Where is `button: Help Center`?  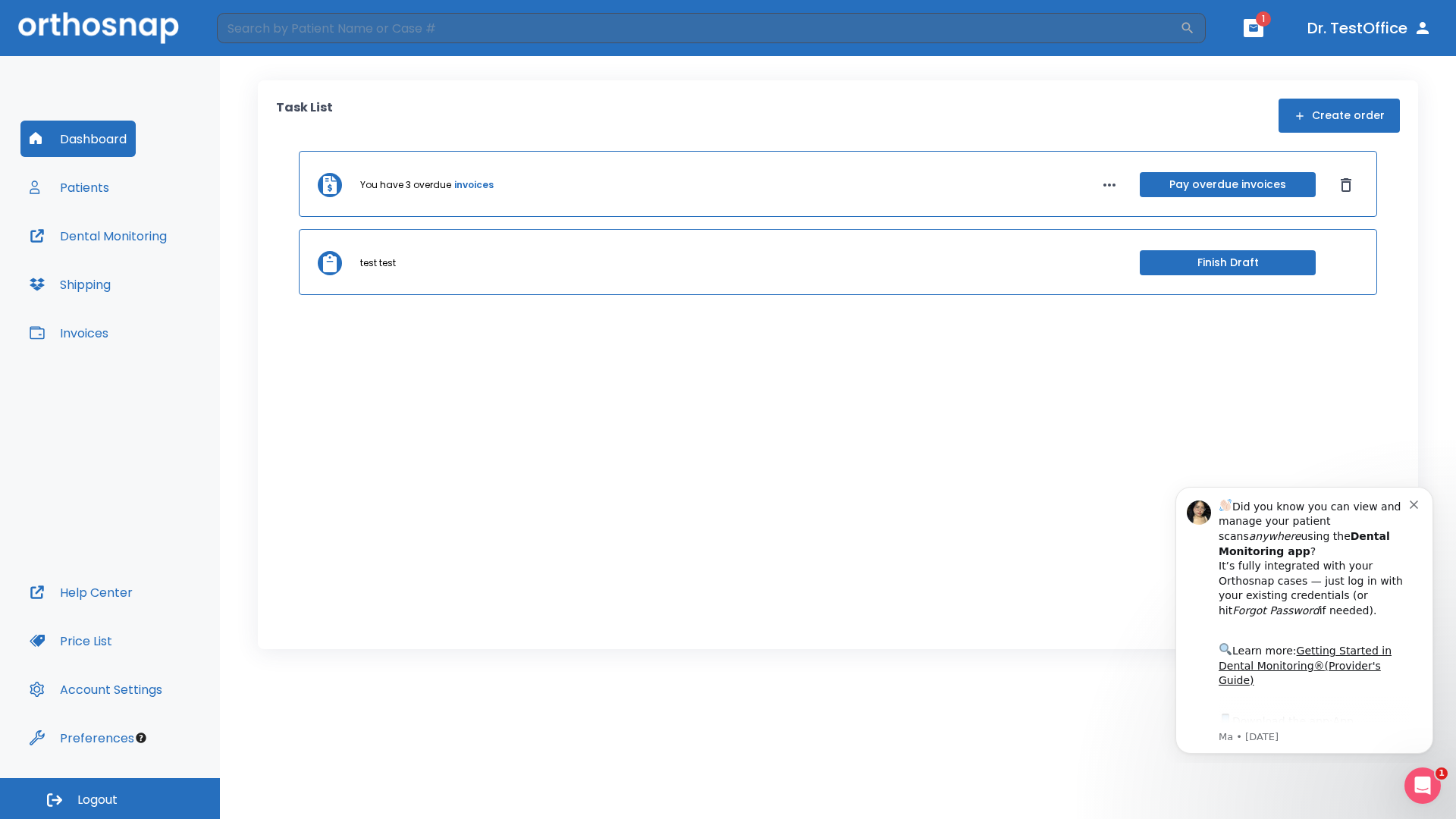
button: Help Center is located at coordinates (81, 592).